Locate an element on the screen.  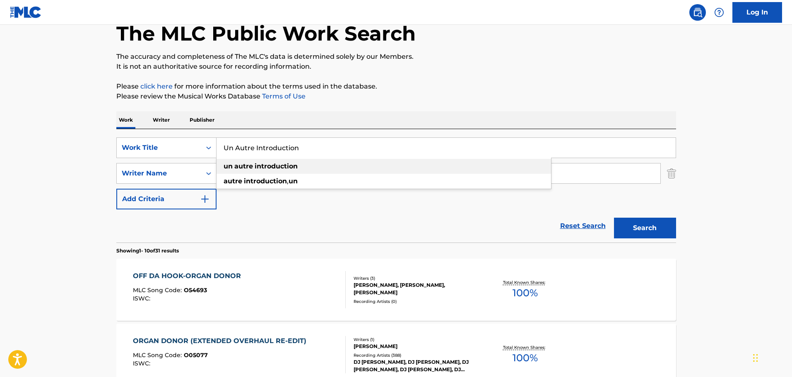
img: search is located at coordinates (697, 12).